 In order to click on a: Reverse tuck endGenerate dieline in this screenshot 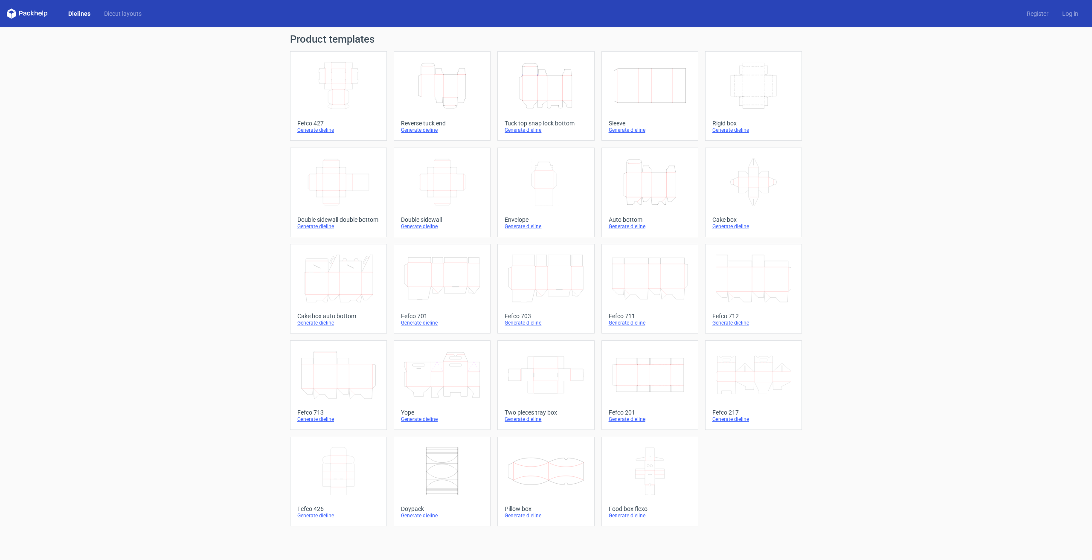, I will do `click(442, 96)`.